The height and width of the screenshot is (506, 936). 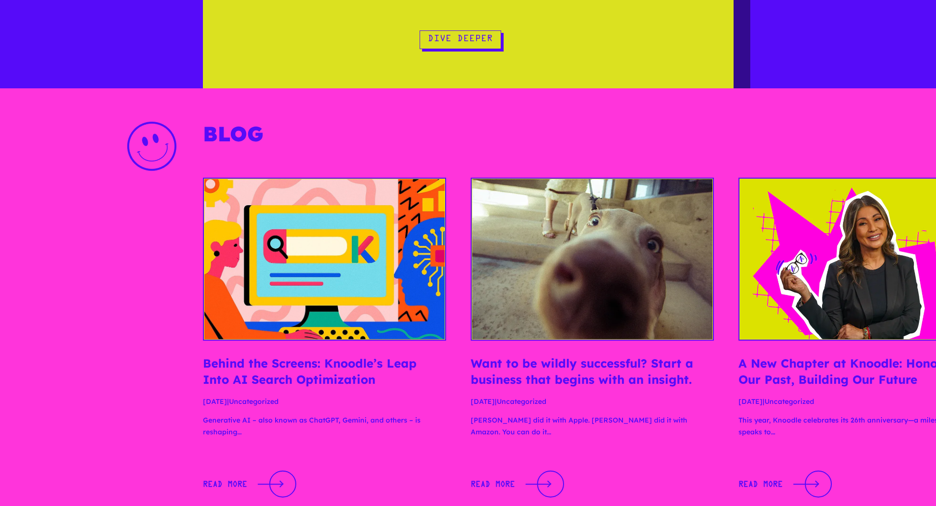 I want to click on em: Driven by SalesIQ, so click(x=101, y=261).